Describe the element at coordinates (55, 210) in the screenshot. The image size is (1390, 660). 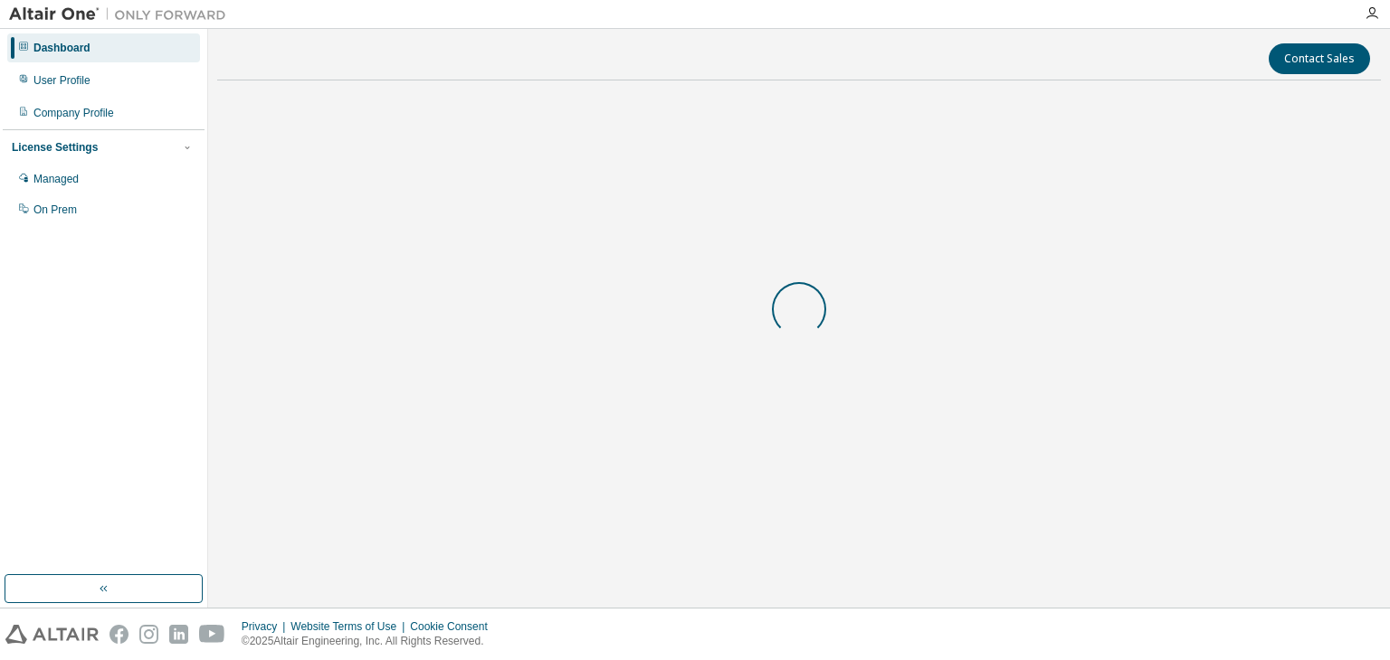
I see `div: On Prem` at that location.